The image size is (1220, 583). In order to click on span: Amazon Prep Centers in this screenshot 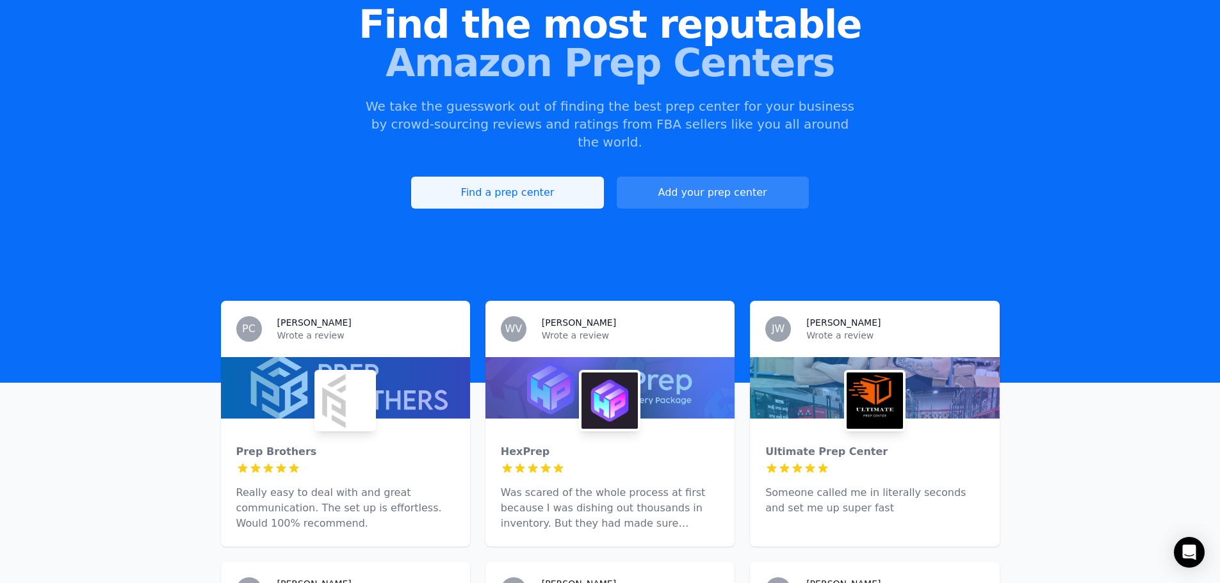, I will do `click(610, 63)`.